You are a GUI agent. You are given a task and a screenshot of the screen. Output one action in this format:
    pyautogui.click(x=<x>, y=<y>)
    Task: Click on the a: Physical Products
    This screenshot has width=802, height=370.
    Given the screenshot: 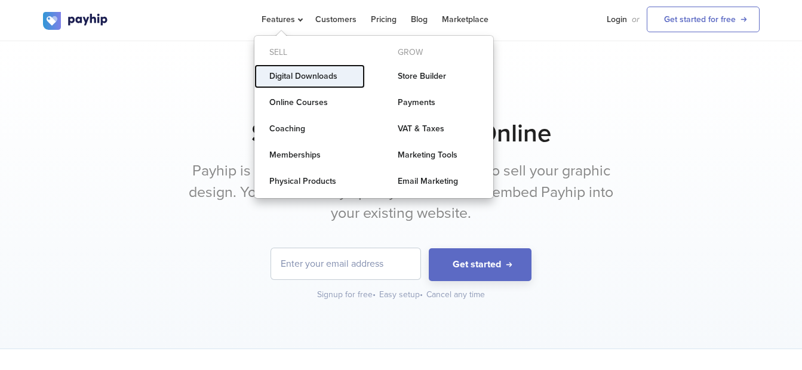 What is the action you would take?
    pyautogui.click(x=309, y=181)
    